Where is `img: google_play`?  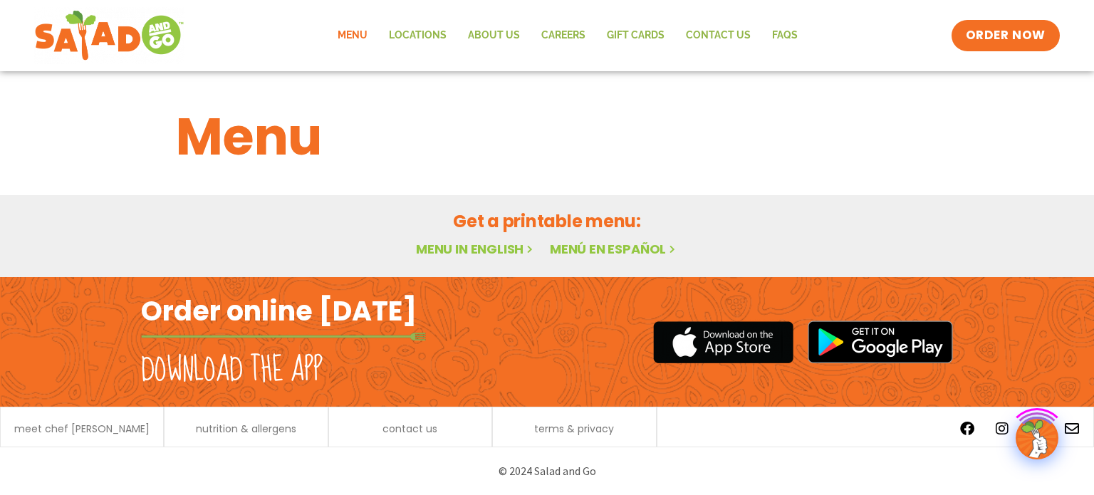
img: google_play is located at coordinates (880, 342).